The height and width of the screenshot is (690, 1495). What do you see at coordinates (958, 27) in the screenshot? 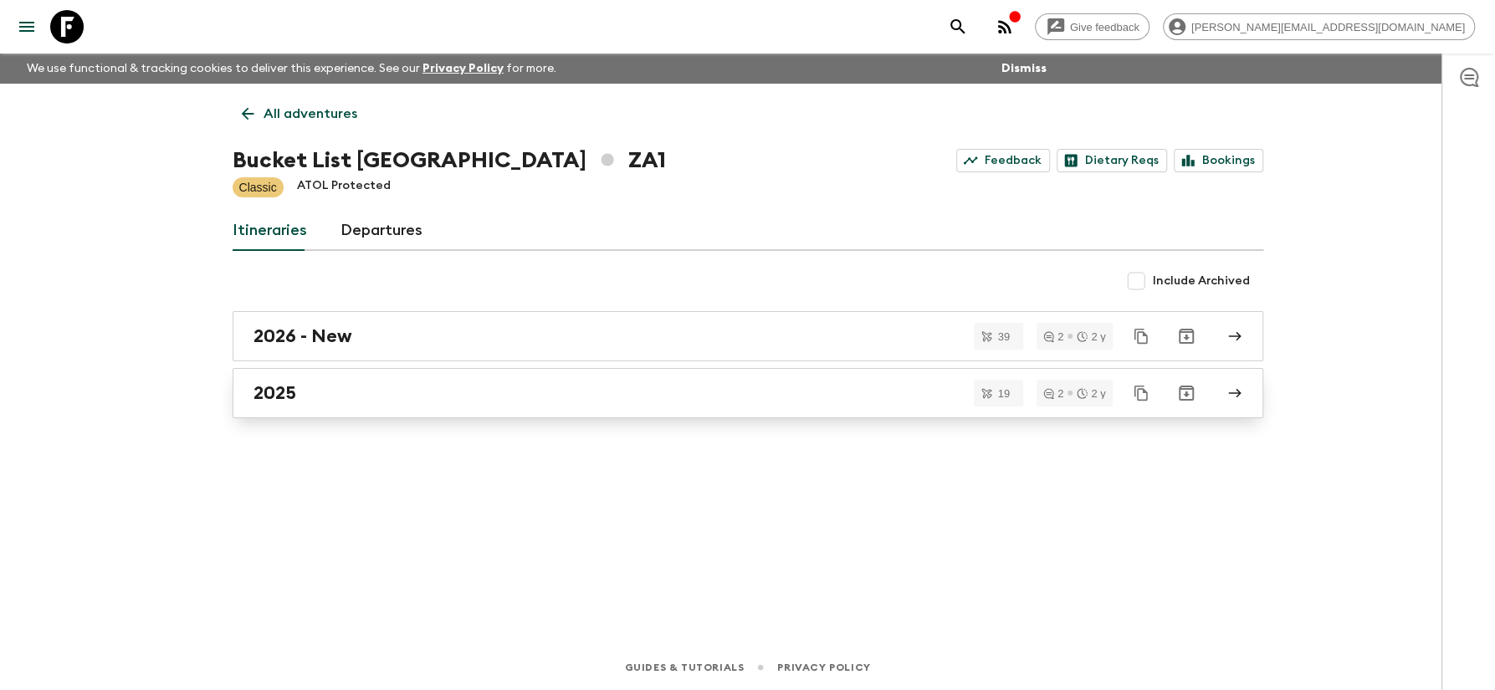
I see `button: search adventures` at bounding box center [958, 27].